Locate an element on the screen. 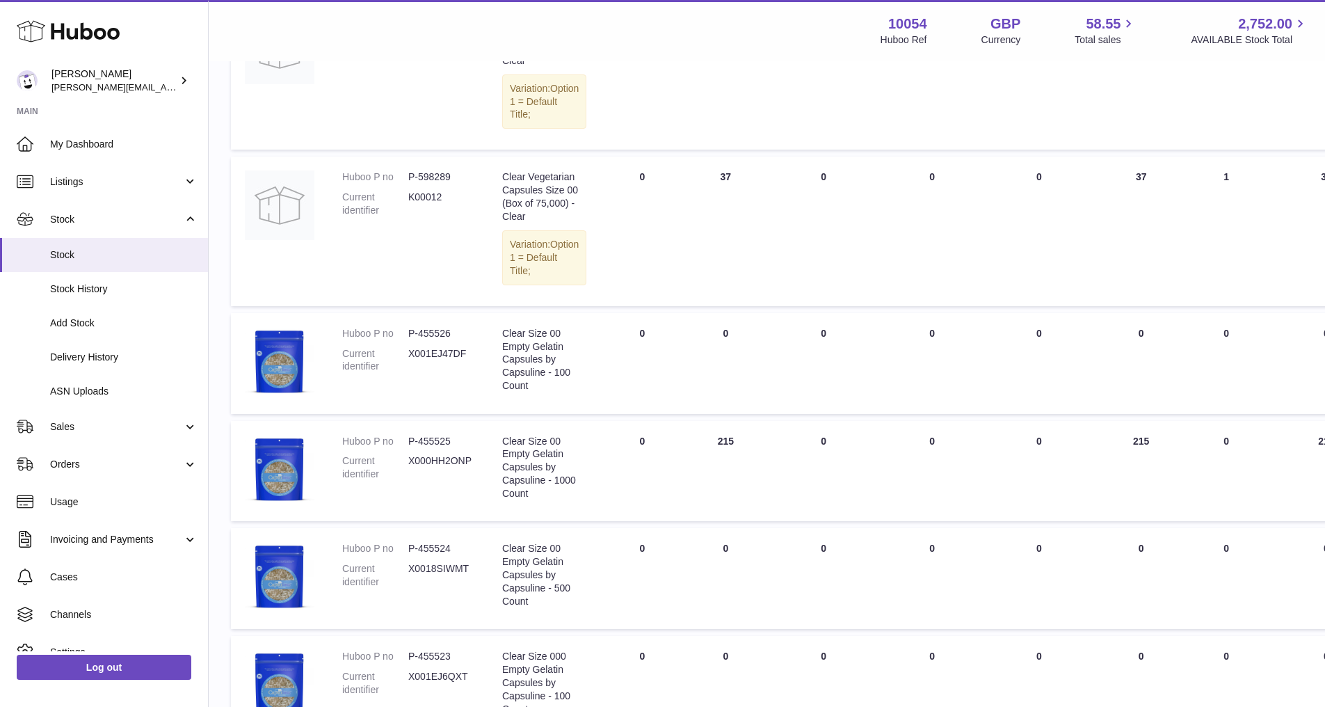 The height and width of the screenshot is (707, 1325). dd: P-455523 is located at coordinates (441, 656).